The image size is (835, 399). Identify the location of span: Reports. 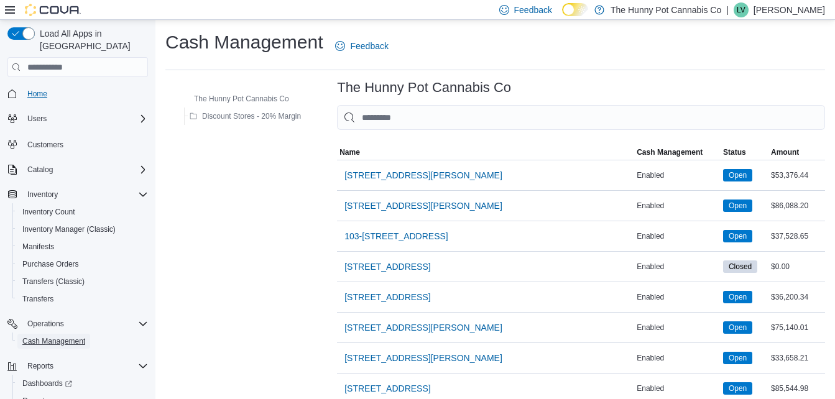
(40, 366).